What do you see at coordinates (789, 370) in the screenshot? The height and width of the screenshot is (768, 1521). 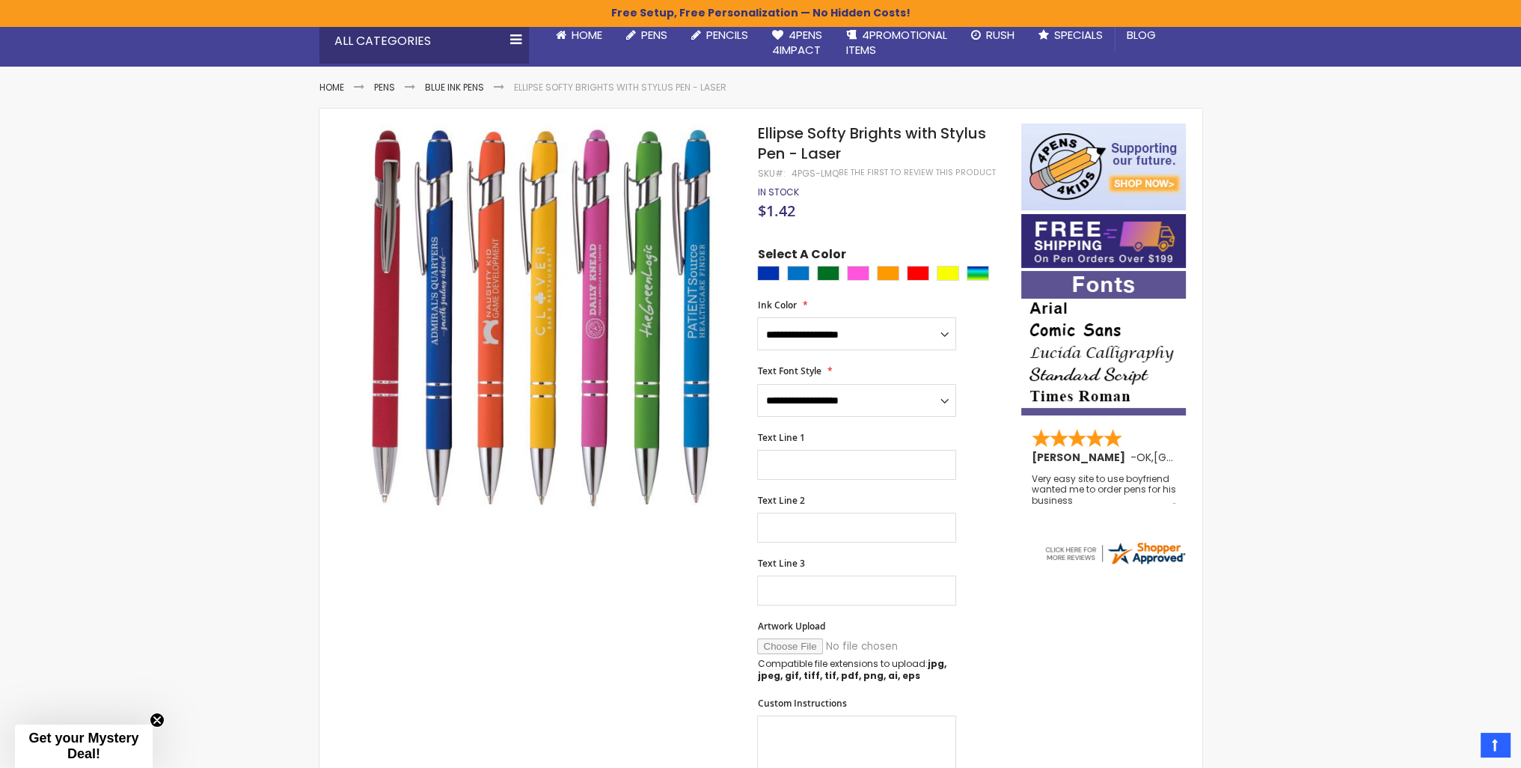 I see `span: Text Font Style` at bounding box center [789, 370].